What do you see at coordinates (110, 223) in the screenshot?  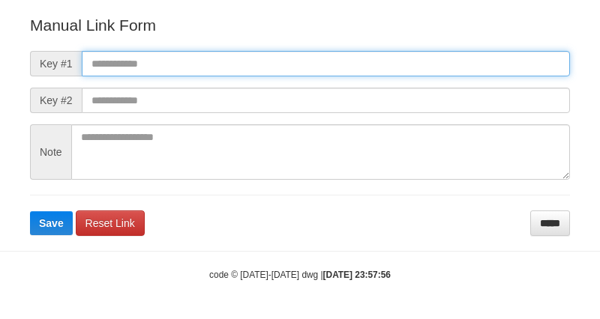 I see `a: Reset Link` at bounding box center [110, 223].